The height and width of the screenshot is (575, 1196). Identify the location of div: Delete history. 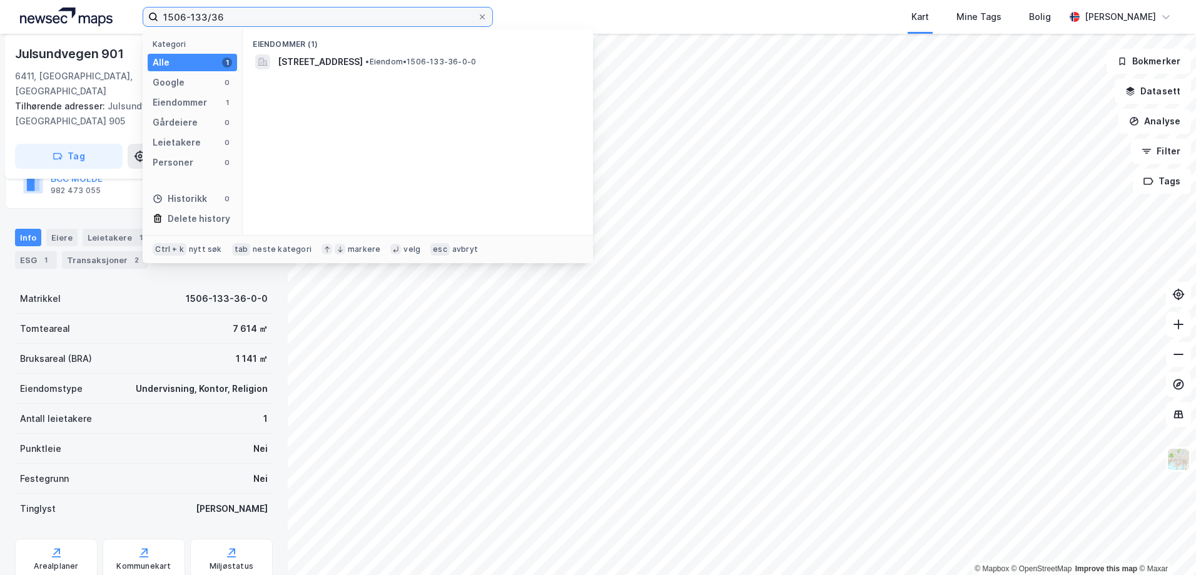
(199, 219).